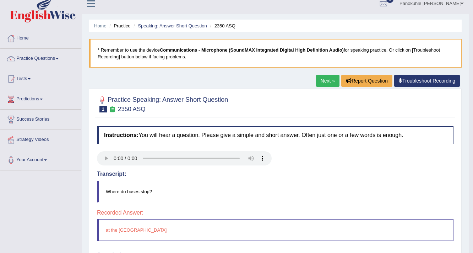 The width and height of the screenshot is (473, 253). Describe the element at coordinates (275, 212) in the screenshot. I see `h4: Recorded Answer:` at that location.